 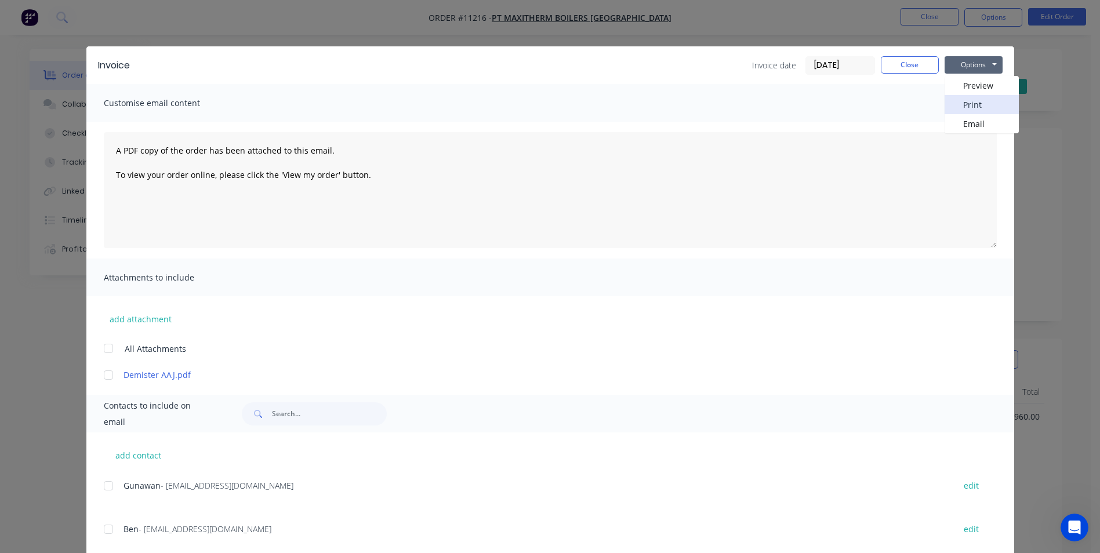 What do you see at coordinates (168, 103) in the screenshot?
I see `span: Customise email content` at bounding box center [168, 103].